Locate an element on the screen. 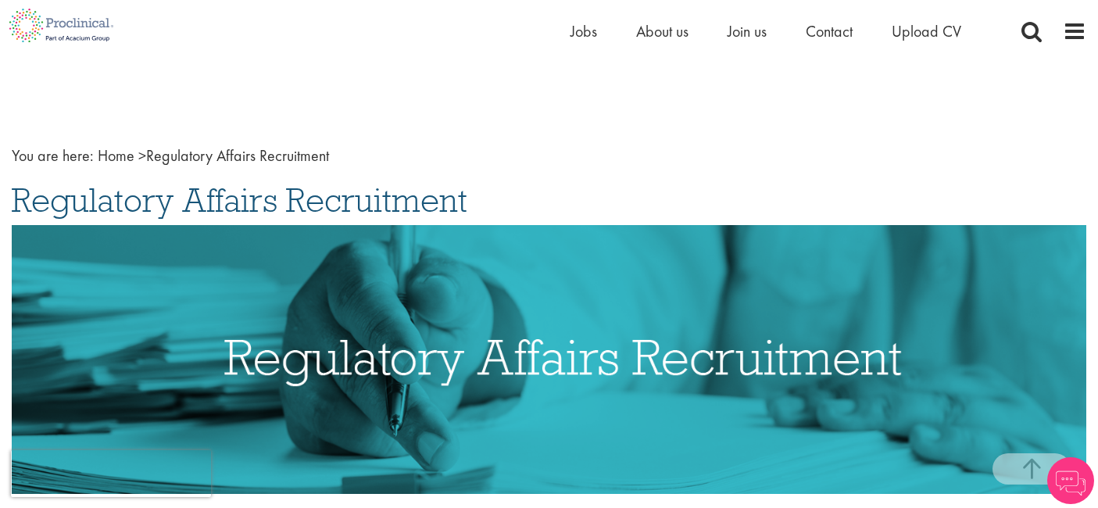 Image resolution: width=1098 pixels, height=508 pixels. a: Contact is located at coordinates (829, 31).